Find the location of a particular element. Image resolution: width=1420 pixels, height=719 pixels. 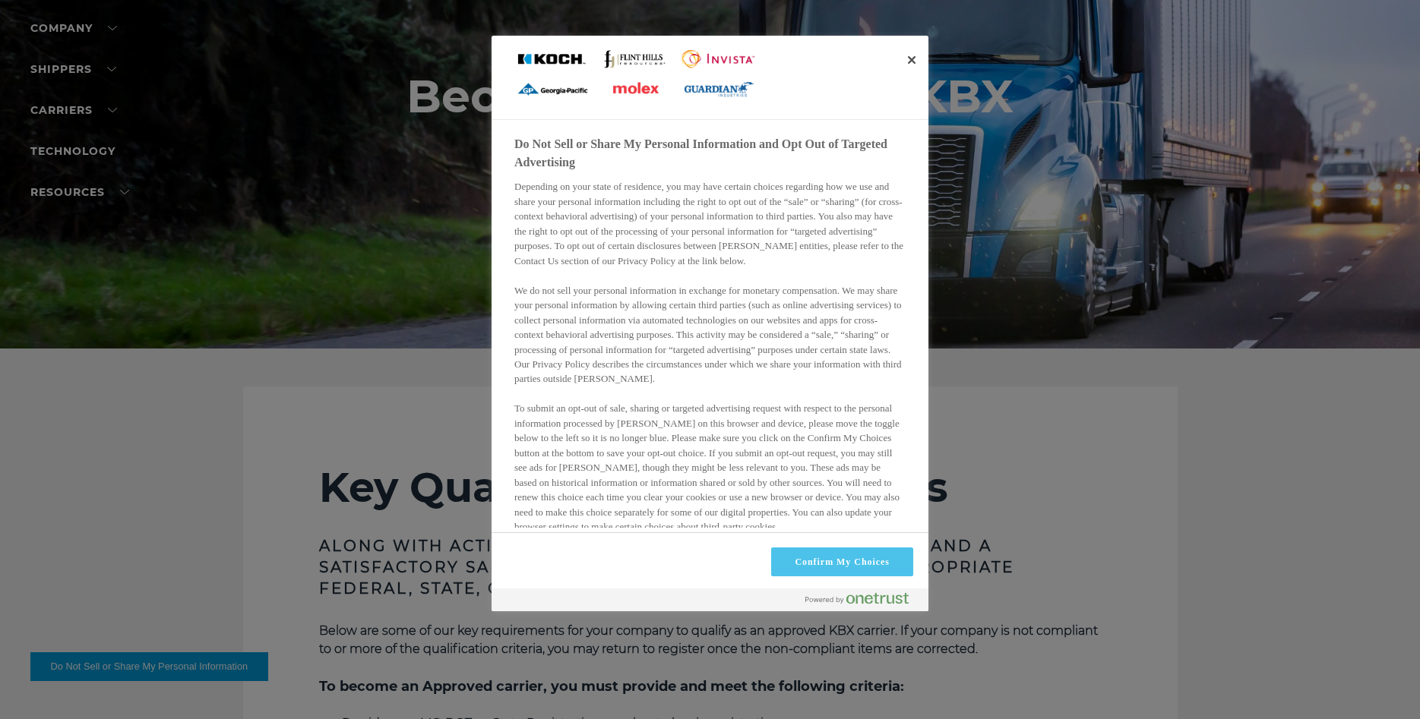

img: Powered by OneTrust Opens in a new Tab is located at coordinates (857, 599).